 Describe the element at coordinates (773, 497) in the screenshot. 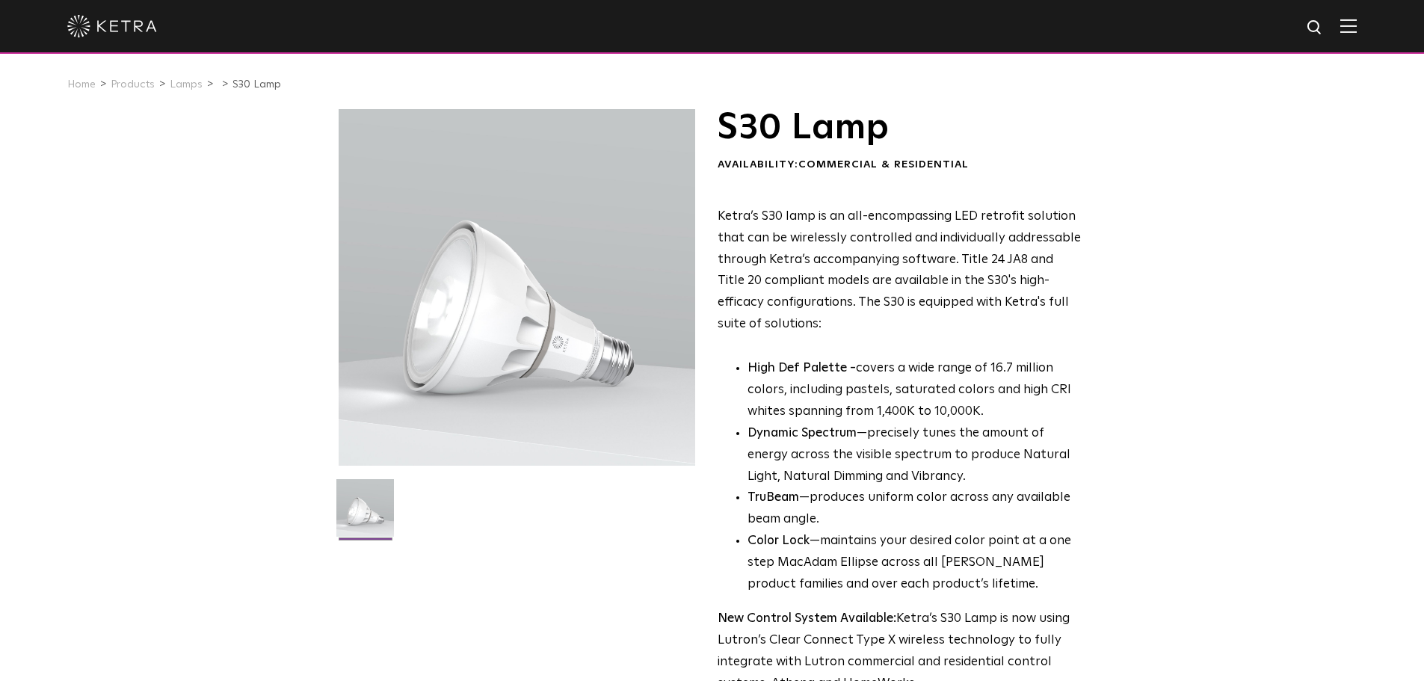

I see `strong: TruBeam` at that location.